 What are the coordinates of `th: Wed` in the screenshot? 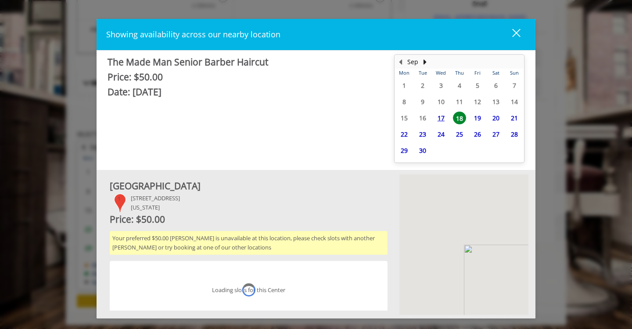 It's located at (441, 73).